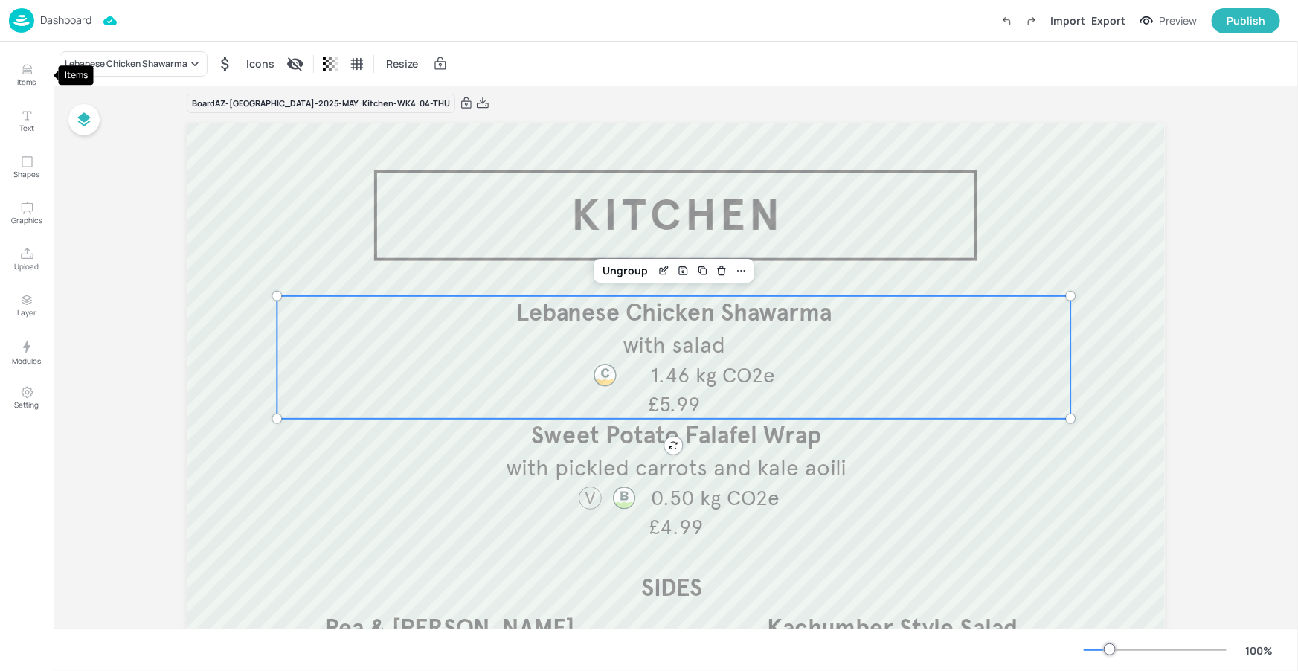  I want to click on div: Display condition, so click(295, 64).